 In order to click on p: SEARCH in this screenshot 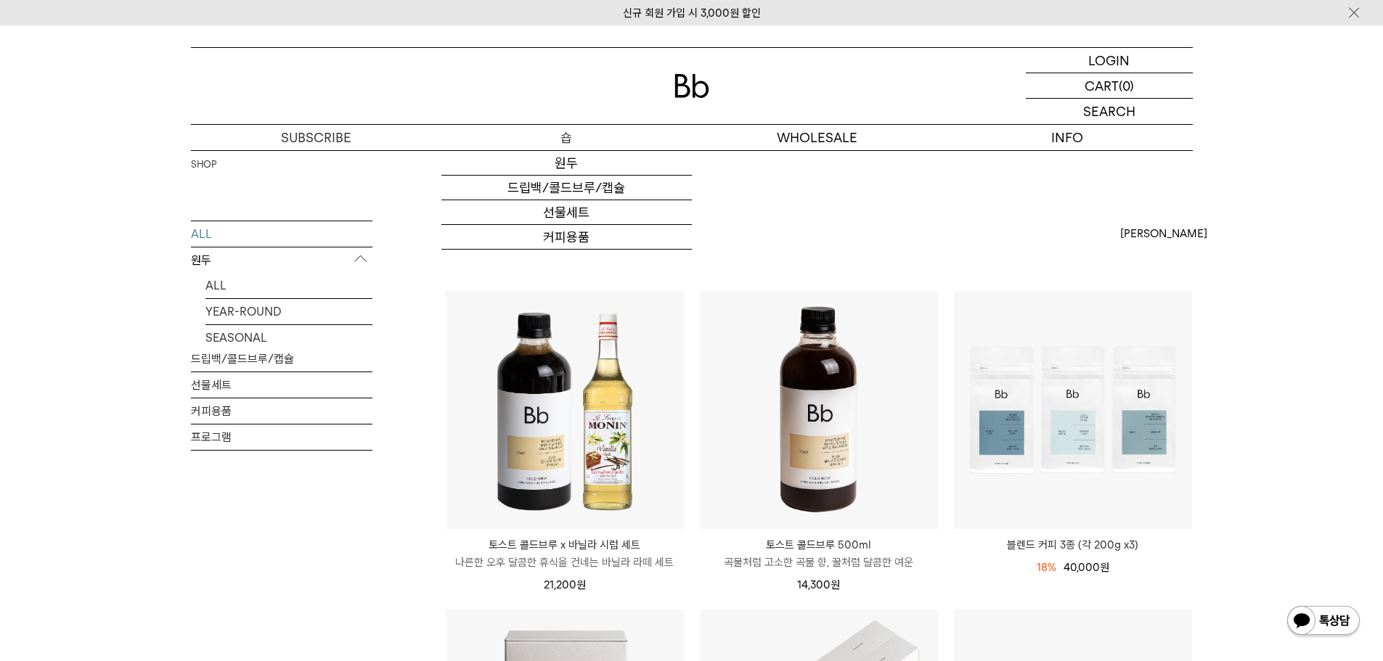, I will do `click(1109, 111)`.